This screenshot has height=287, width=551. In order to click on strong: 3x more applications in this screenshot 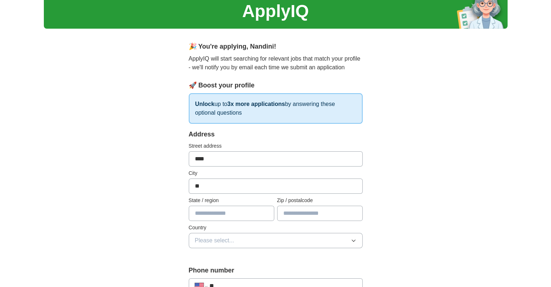, I will do `click(256, 104)`.